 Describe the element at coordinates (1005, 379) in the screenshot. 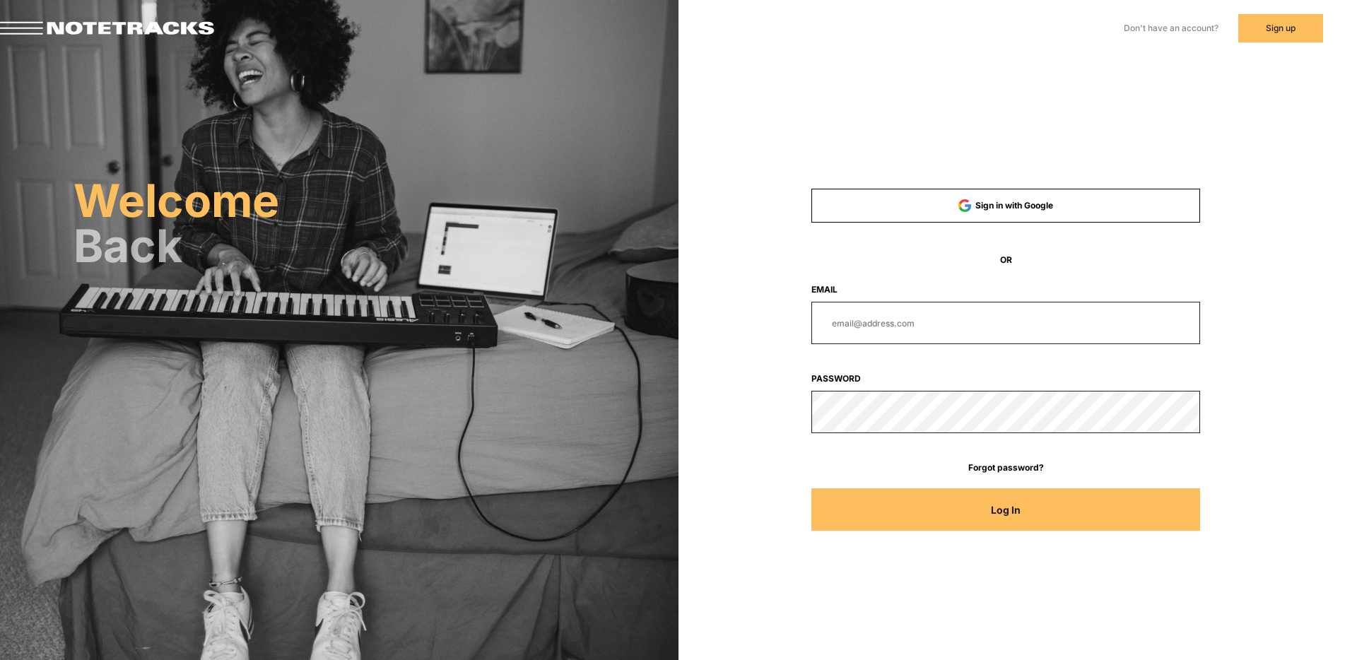

I see `label: Password` at that location.